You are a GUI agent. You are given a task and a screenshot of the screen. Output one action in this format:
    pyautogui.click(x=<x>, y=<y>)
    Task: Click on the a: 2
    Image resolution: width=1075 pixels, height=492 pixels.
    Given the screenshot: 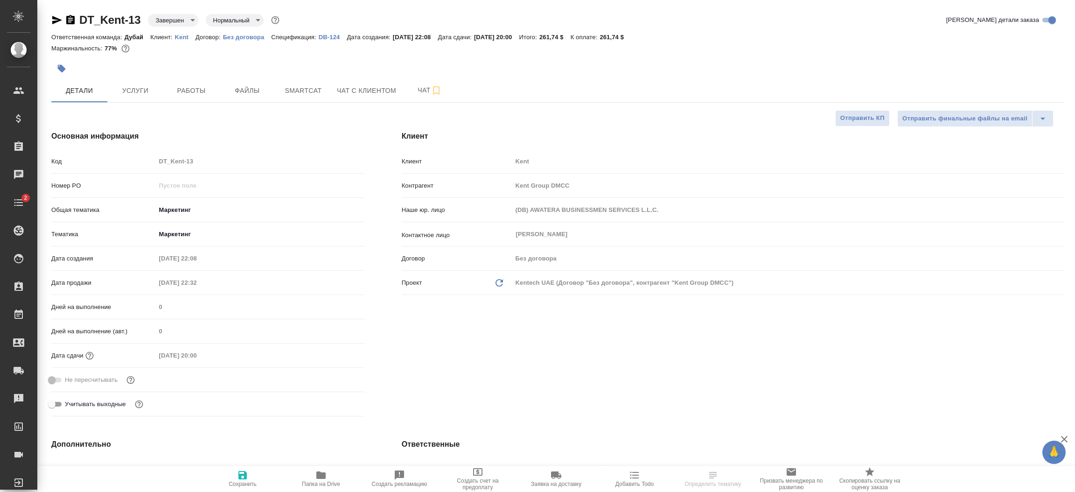 What is the action you would take?
    pyautogui.click(x=19, y=202)
    